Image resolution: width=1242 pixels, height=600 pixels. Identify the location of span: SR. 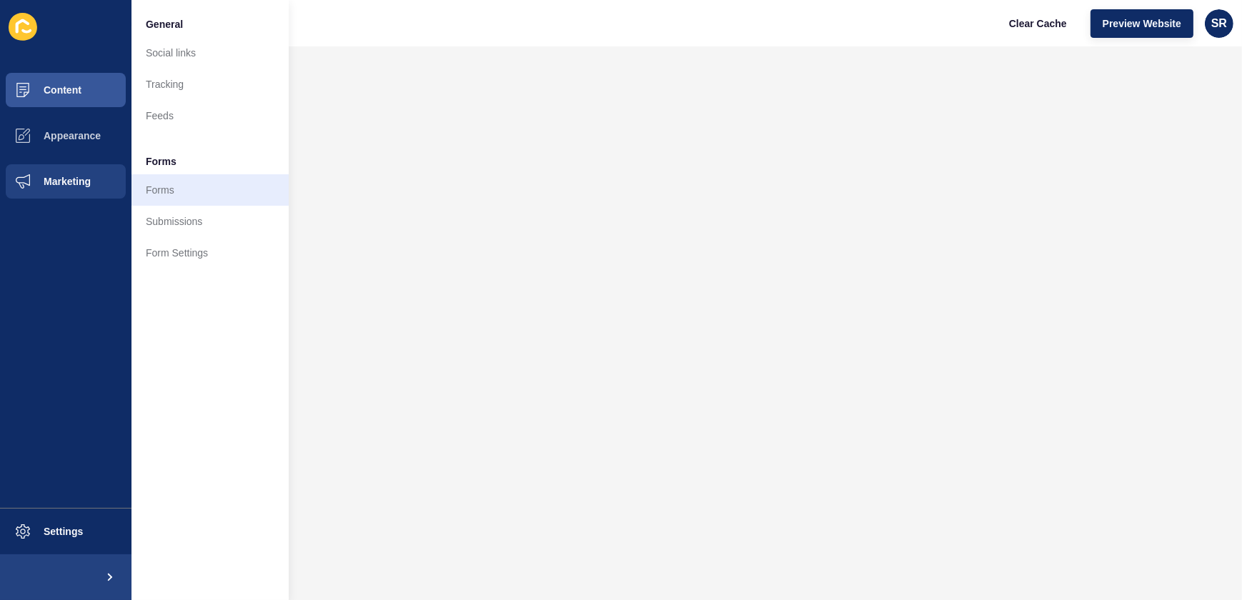
(1219, 24).